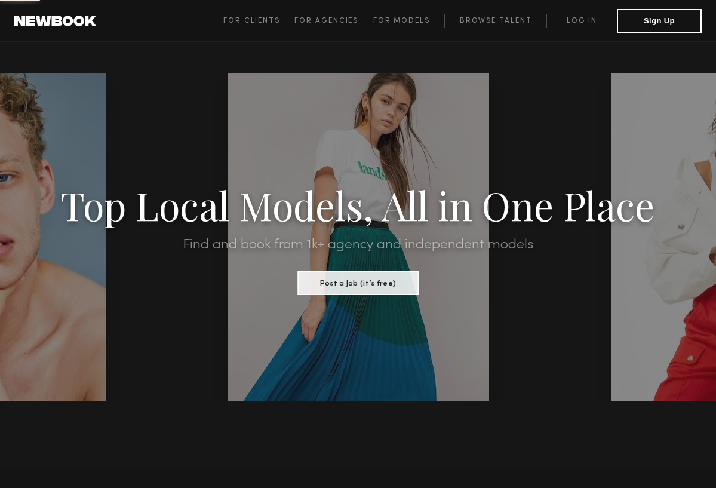  What do you see at coordinates (581, 21) in the screenshot?
I see `a: Log in` at bounding box center [581, 21].